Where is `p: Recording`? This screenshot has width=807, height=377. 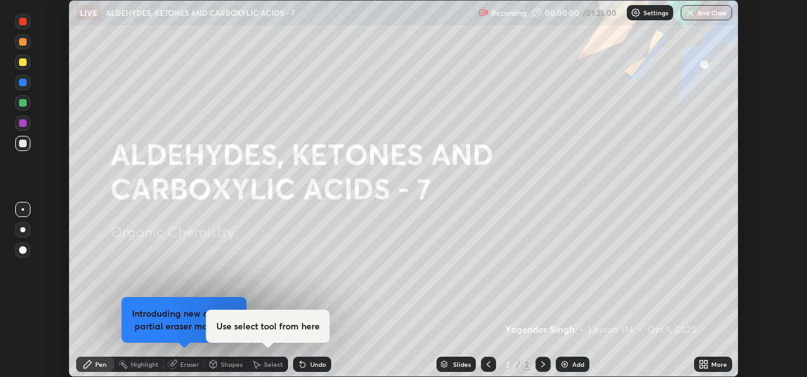 p: Recording is located at coordinates (509, 13).